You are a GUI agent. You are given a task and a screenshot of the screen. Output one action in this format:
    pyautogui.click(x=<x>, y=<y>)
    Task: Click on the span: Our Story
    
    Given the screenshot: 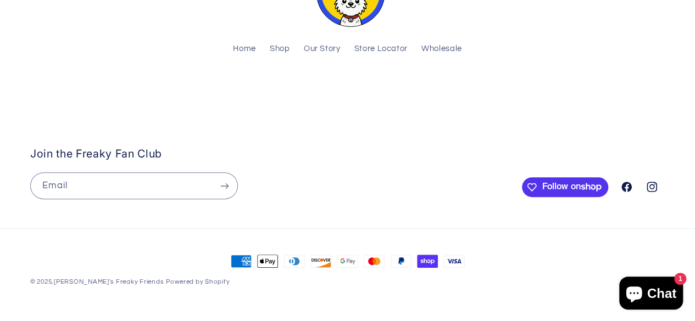 What is the action you would take?
    pyautogui.click(x=322, y=49)
    